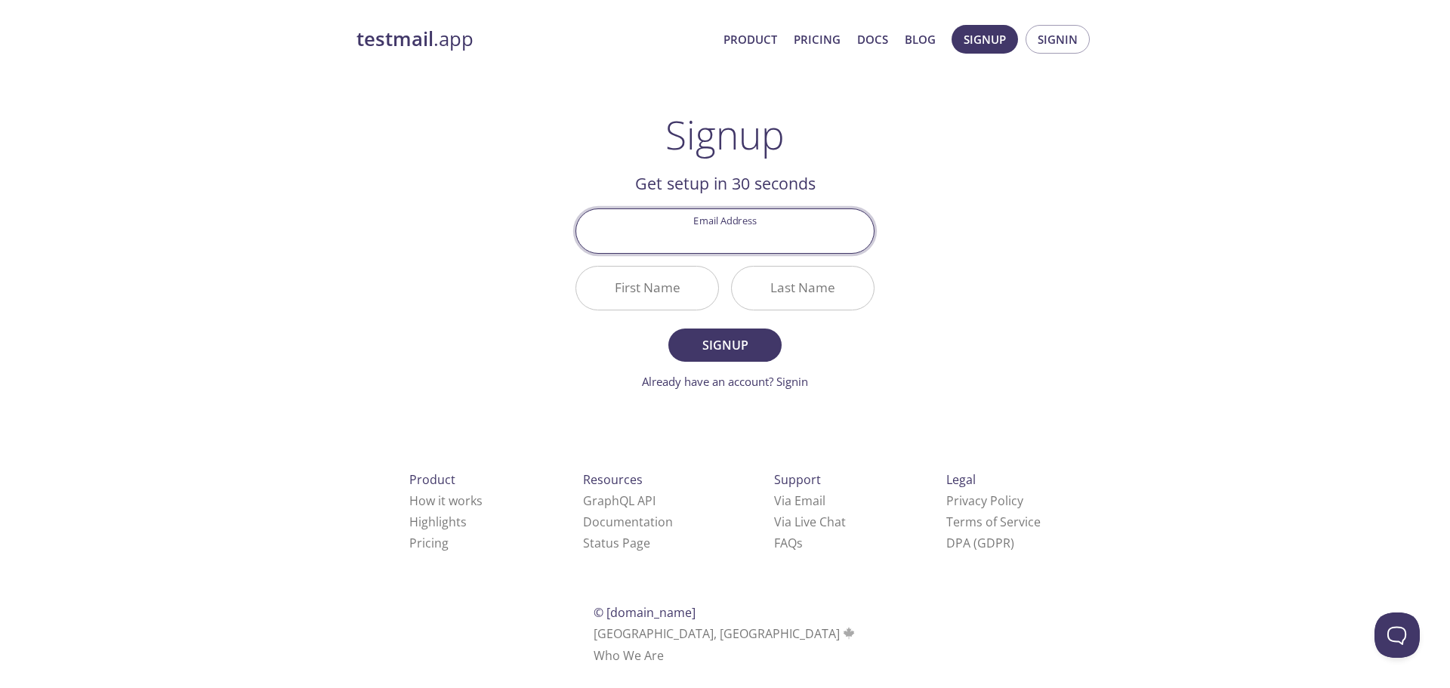 This screenshot has height=688, width=1450. Describe the element at coordinates (789, 543) in the screenshot. I see `a: FAQ` at that location.